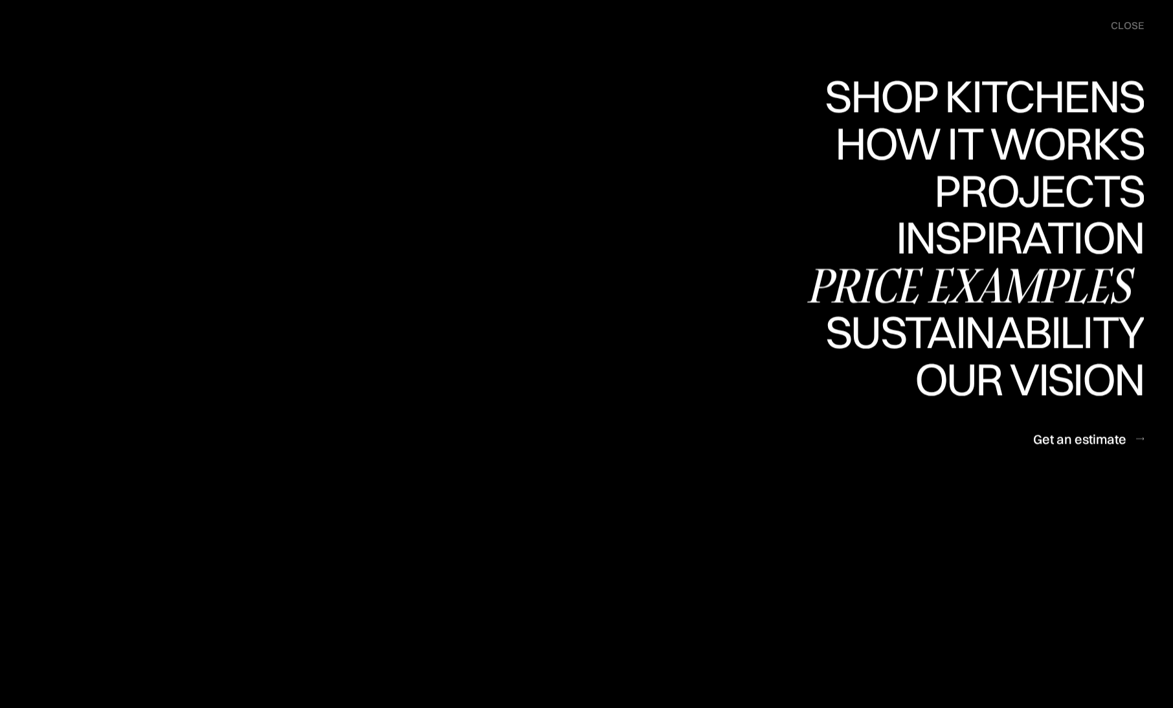  I want to click on a: ProjectsProjects, so click(1039, 191).